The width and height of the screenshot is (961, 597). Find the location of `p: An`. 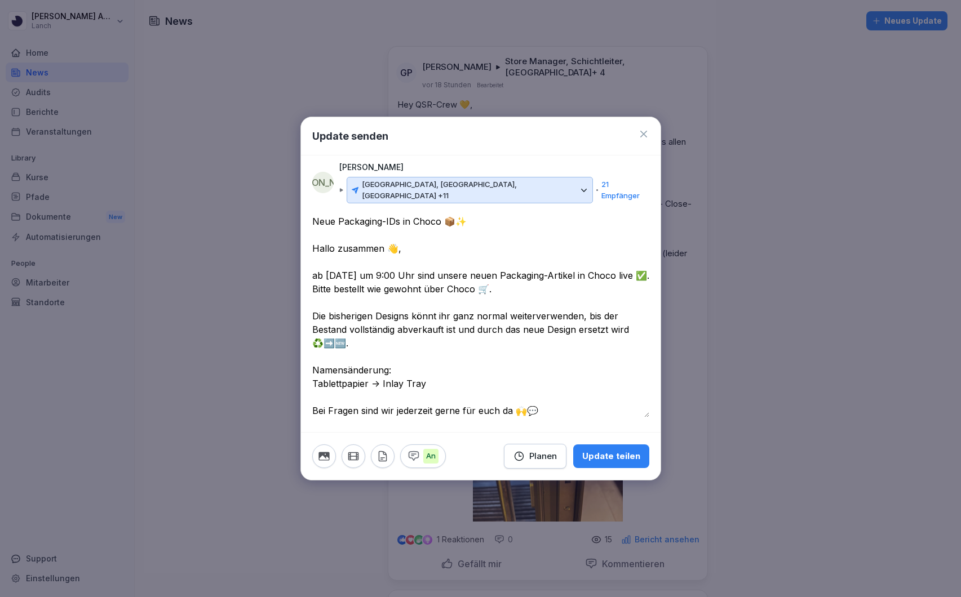

p: An is located at coordinates (431, 456).